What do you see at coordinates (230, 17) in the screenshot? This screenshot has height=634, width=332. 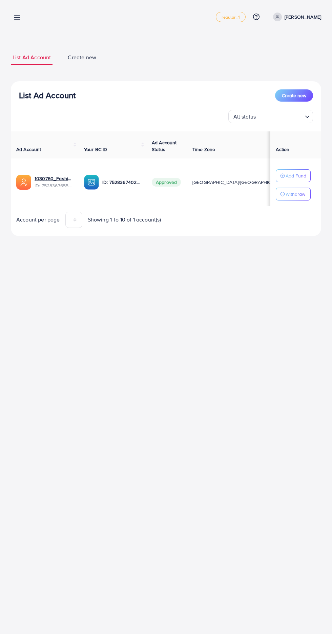 I see `a: regular_1` at bounding box center [230, 17].